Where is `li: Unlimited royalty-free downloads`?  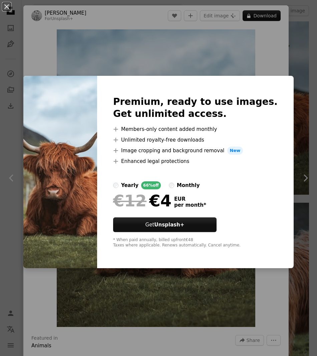 li: Unlimited royalty-free downloads is located at coordinates (195, 140).